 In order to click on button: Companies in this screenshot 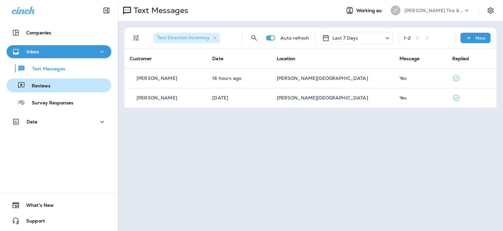, I will do `click(59, 33)`.